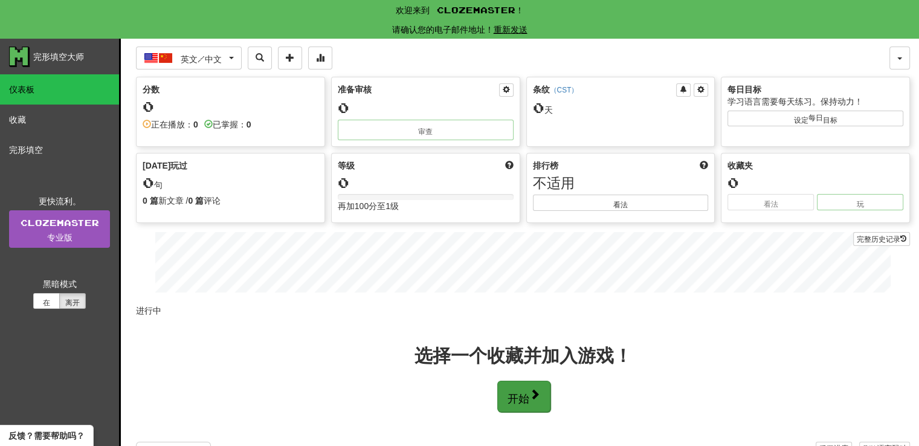 The width and height of the screenshot is (919, 446). Describe the element at coordinates (59, 229) in the screenshot. I see `a: Clozemaster专业版` at that location.